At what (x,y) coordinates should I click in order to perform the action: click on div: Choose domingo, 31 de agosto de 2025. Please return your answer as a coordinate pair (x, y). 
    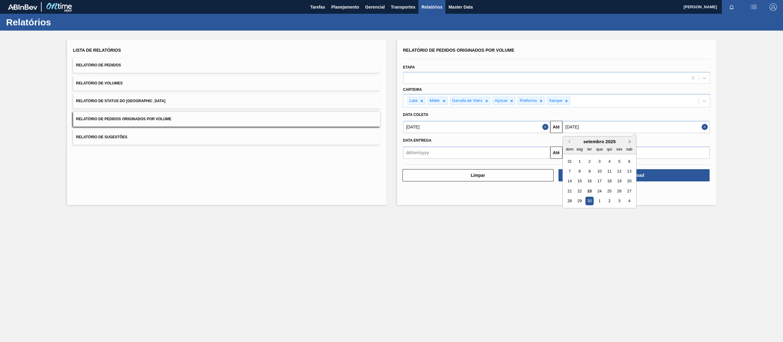
    Looking at the image, I should click on (569, 161).